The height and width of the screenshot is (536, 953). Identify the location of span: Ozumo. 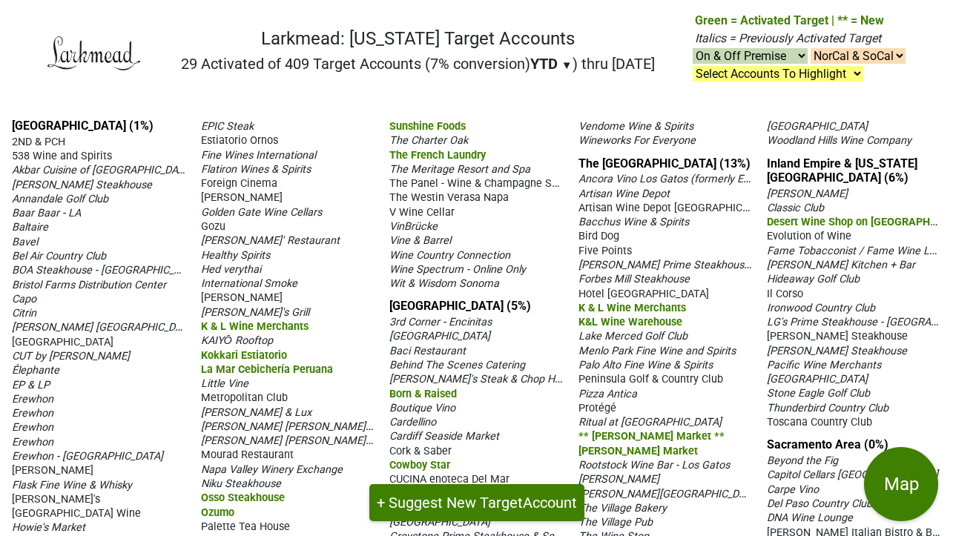
(217, 512).